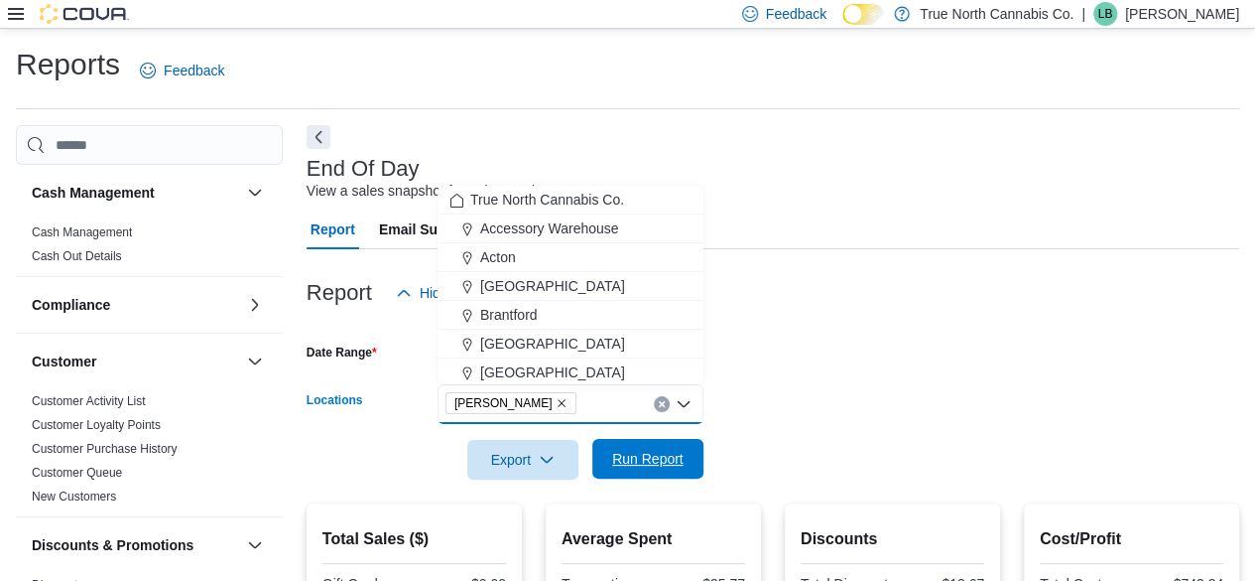 The image size is (1255, 581). I want to click on h2: Discounts, so click(892, 539).